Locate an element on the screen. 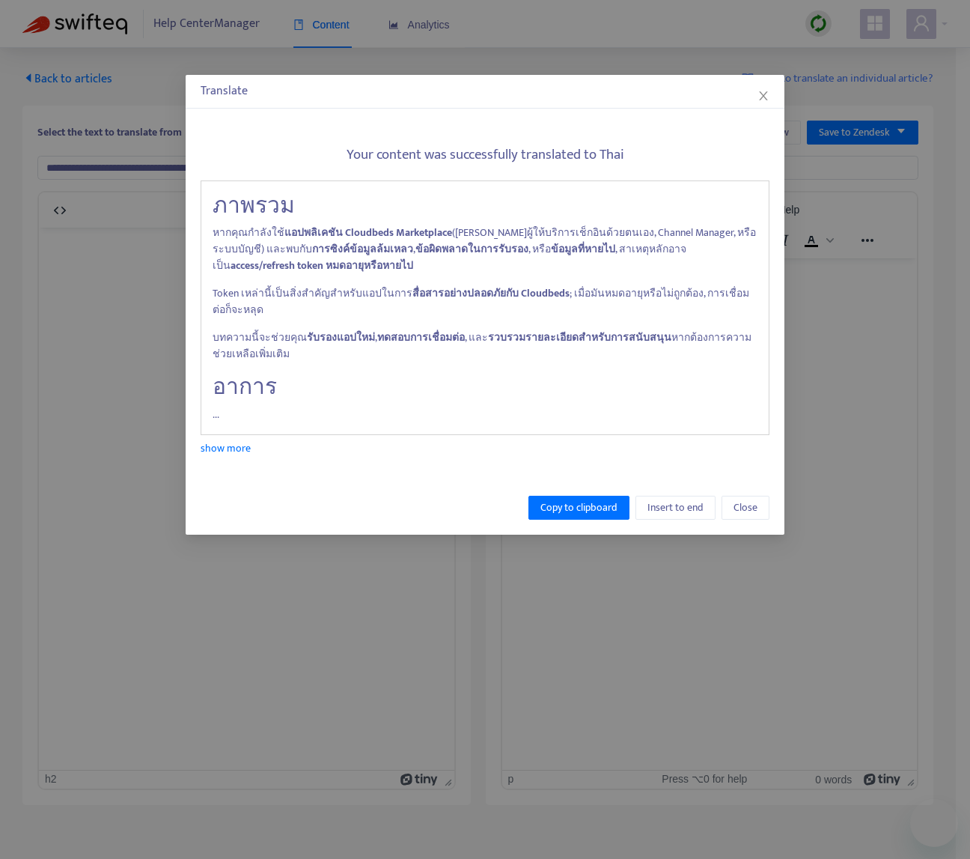 This screenshot has height=859, width=970. strong: รวบรวมรายละเอียดสำหรับการสนับสนุน is located at coordinates (579, 337).